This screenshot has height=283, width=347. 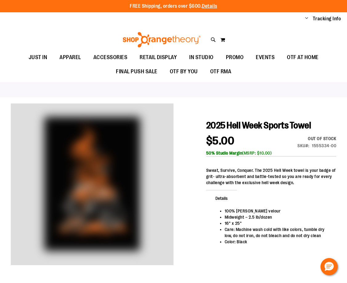 I want to click on a: OTF BY YOU, so click(x=184, y=72).